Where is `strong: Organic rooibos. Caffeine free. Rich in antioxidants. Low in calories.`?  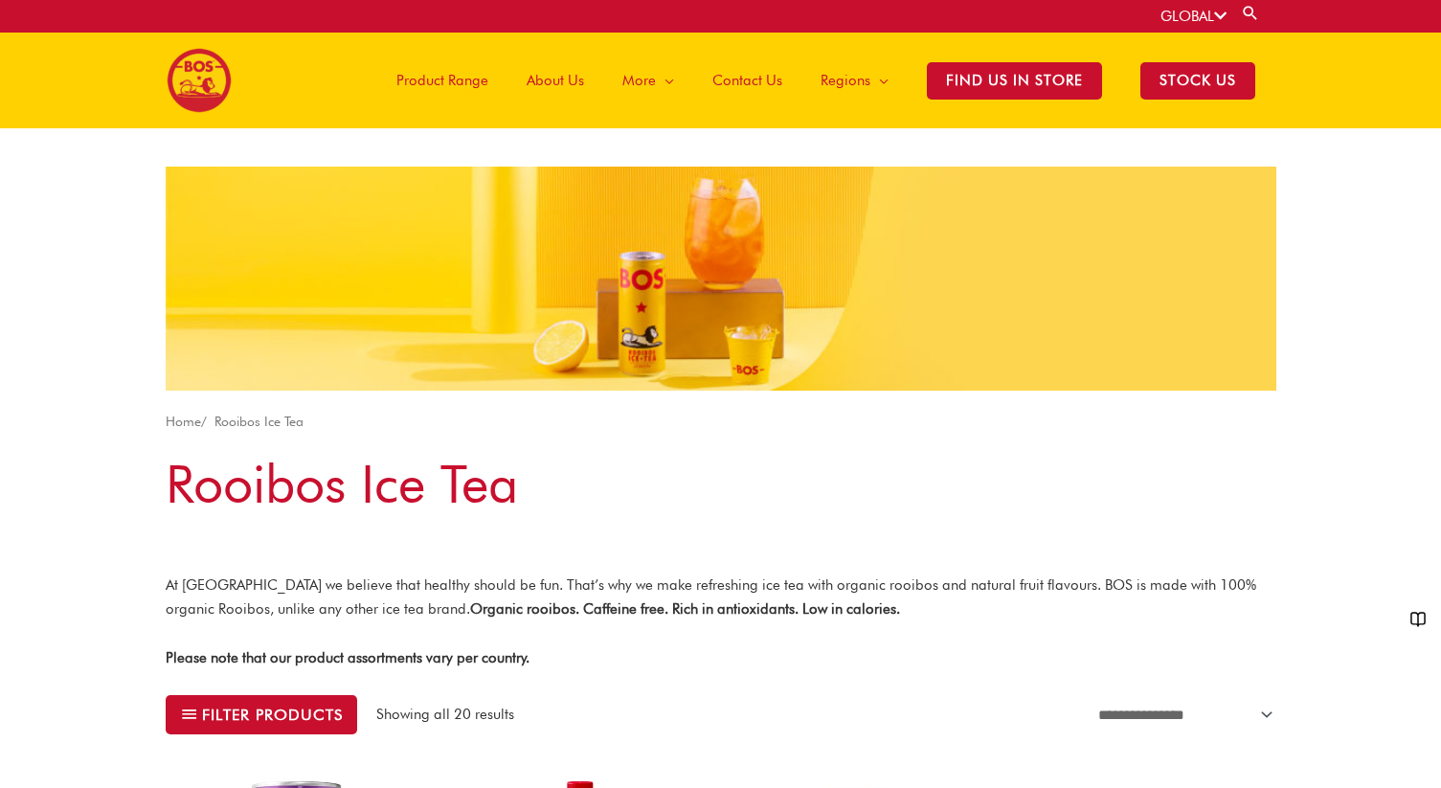
strong: Organic rooibos. Caffeine free. Rich in antioxidants. Low in calories. is located at coordinates (685, 609).